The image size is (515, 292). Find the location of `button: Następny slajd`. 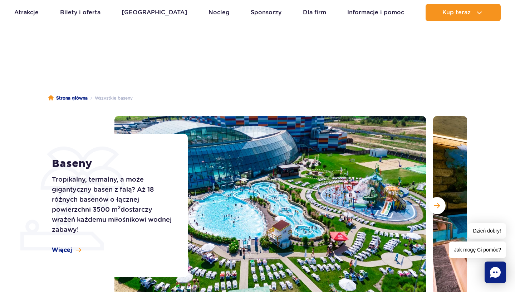

button: Następny slajd is located at coordinates (437, 205).